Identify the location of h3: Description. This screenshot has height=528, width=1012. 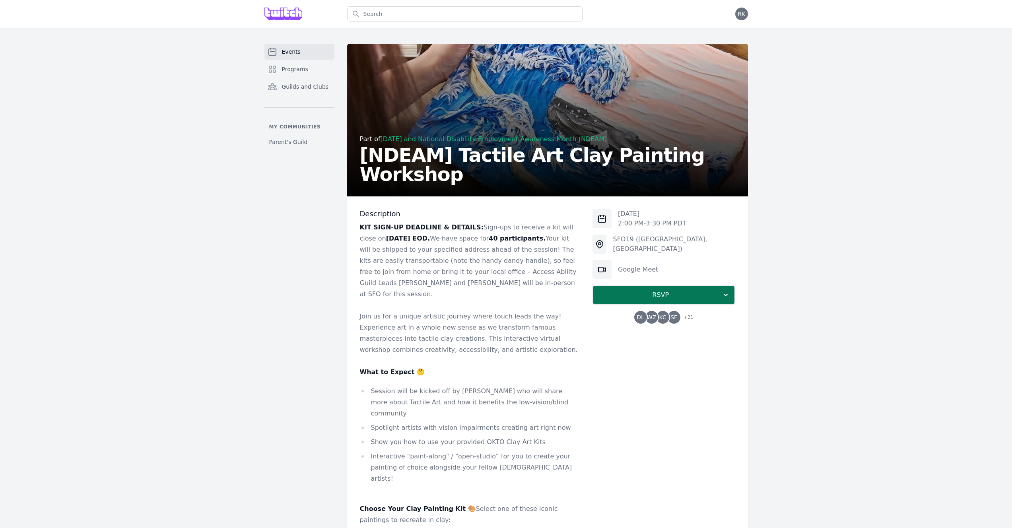
(470, 214).